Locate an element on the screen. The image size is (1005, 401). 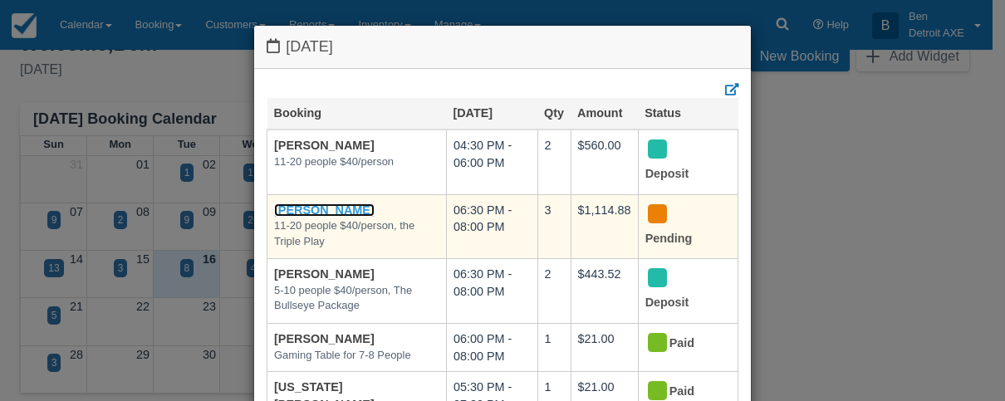
a: Status is located at coordinates (663, 113).